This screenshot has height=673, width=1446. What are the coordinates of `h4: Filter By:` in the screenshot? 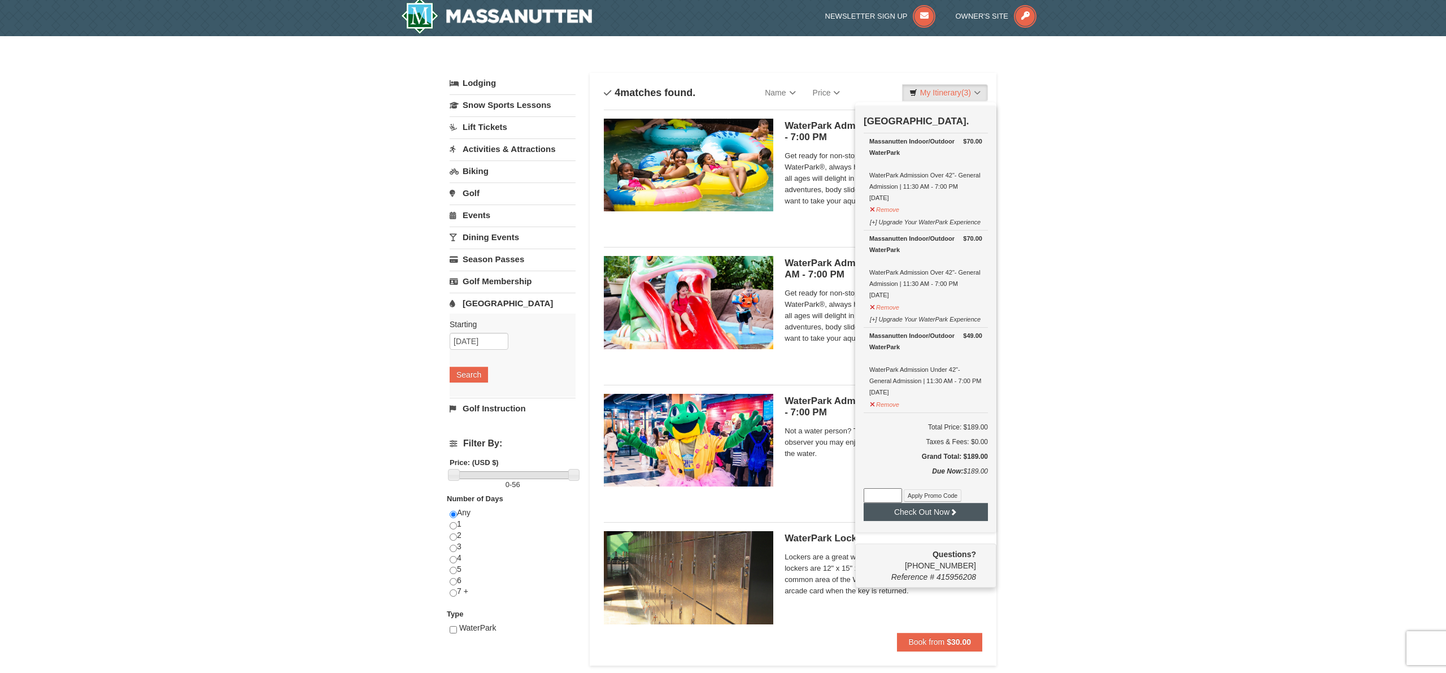 It's located at (512, 443).